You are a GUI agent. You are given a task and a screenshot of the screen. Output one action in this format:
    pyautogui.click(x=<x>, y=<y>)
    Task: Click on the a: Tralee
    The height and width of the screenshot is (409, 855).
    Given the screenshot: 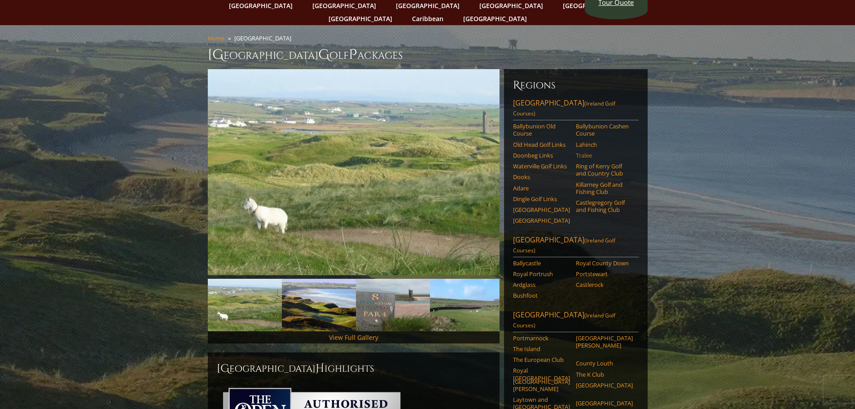 What is the action you would take?
    pyautogui.click(x=604, y=155)
    